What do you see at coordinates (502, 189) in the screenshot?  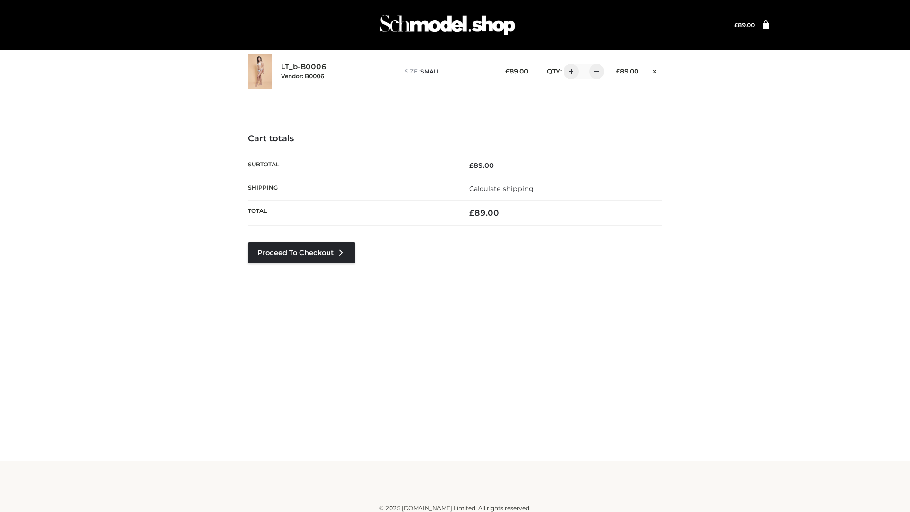 I see `a: Calculate shipping` at bounding box center [502, 189].